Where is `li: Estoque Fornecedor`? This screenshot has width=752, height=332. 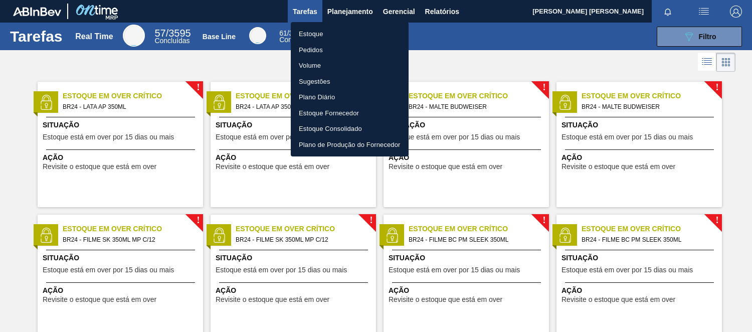 li: Estoque Fornecedor is located at coordinates (349, 113).